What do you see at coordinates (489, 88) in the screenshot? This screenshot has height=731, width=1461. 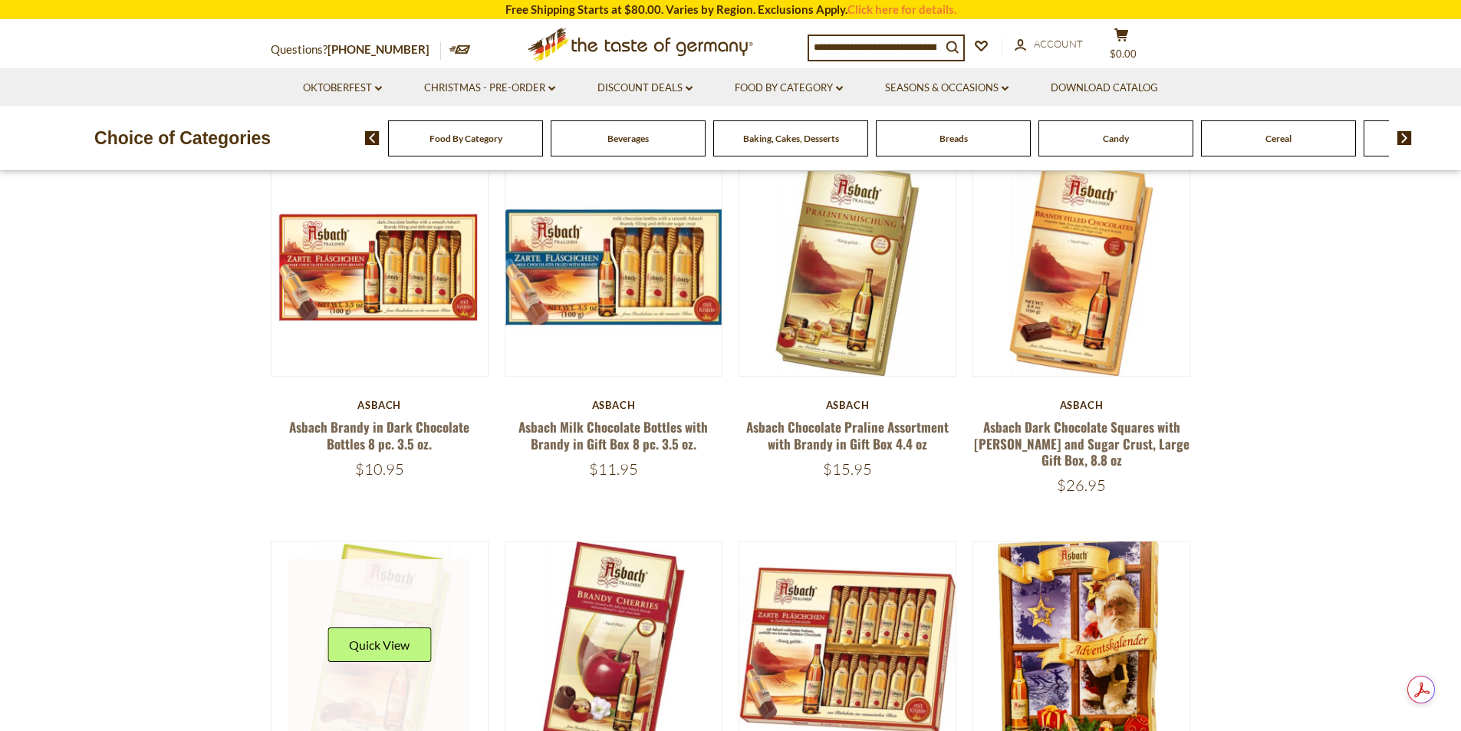 I see `a: Christmas - PRE-ORDER` at bounding box center [489, 88].